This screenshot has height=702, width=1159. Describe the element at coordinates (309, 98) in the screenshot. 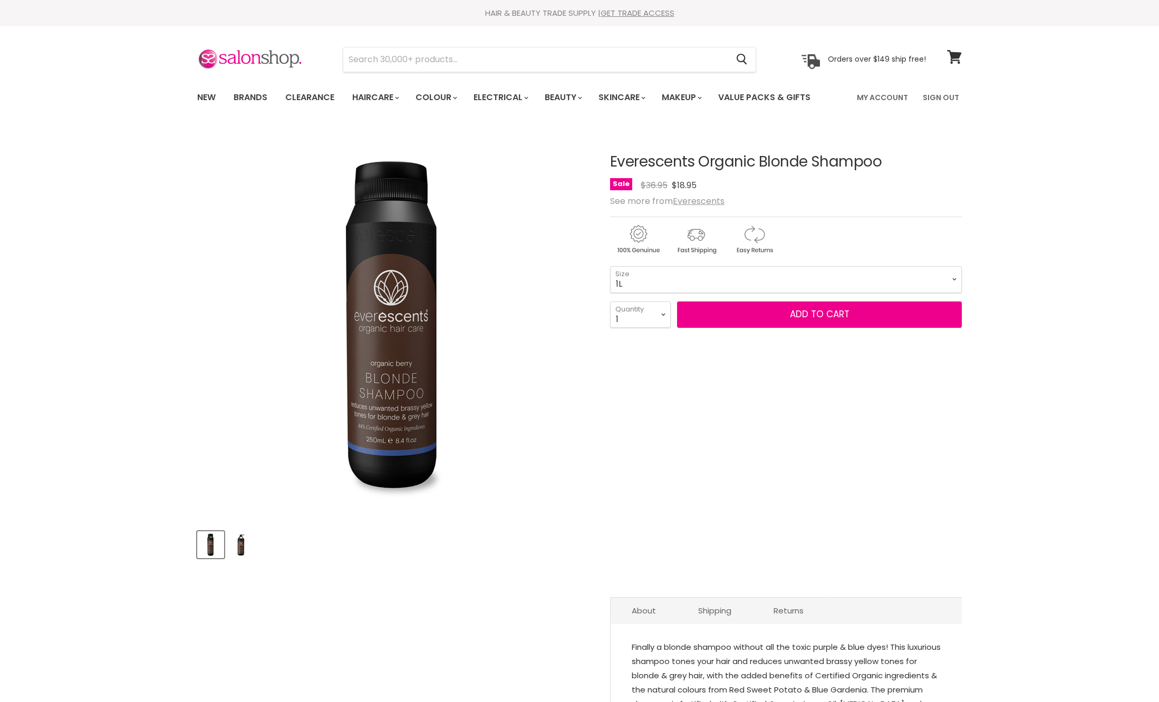

I see `a: Clearance` at that location.